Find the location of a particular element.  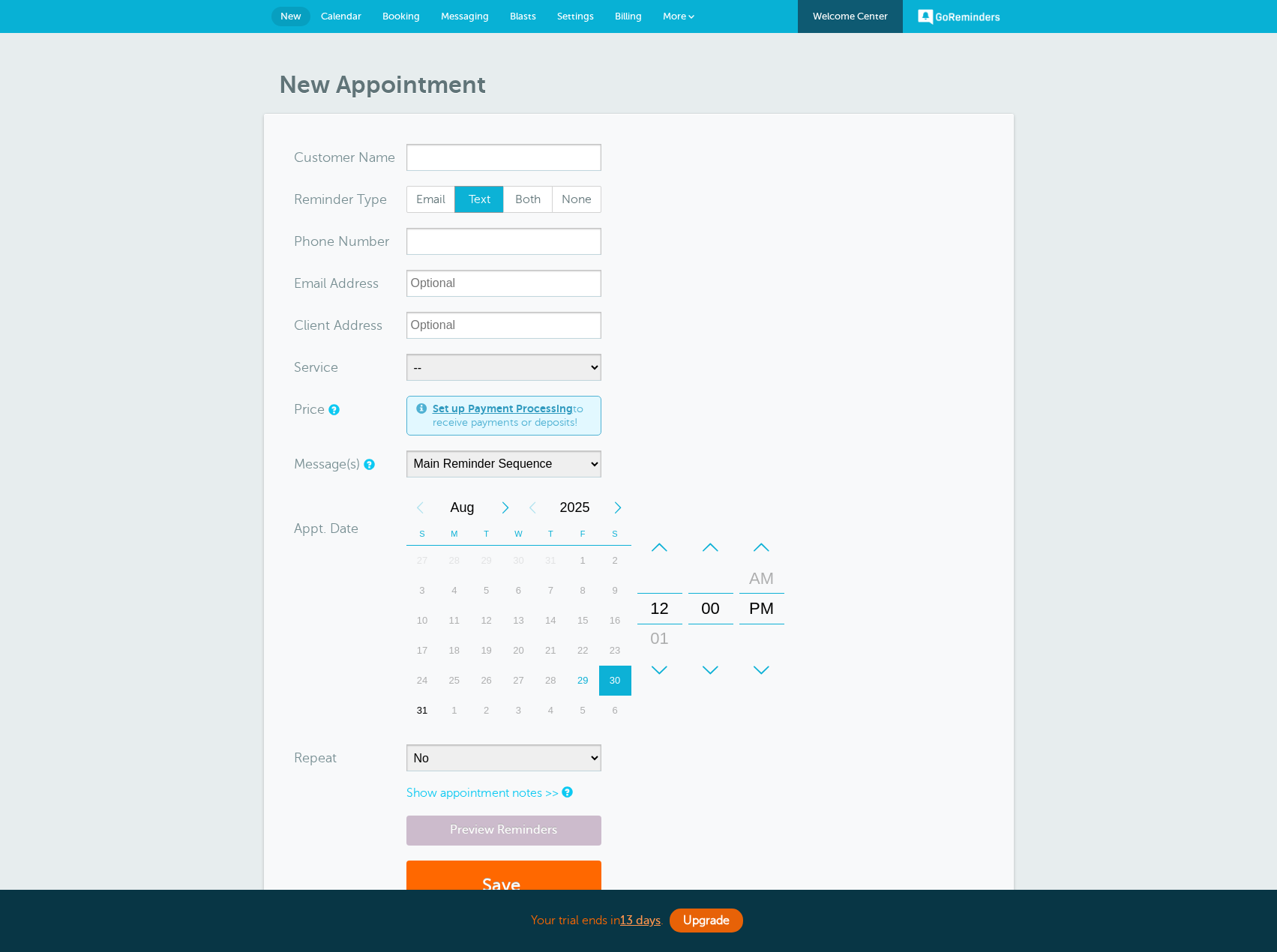

div: 29 is located at coordinates (583, 681).